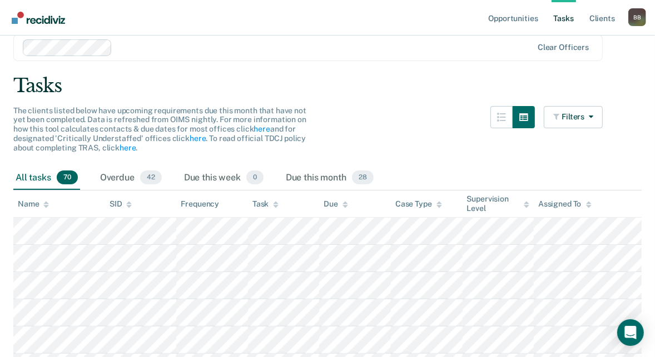 The height and width of the screenshot is (357, 655). What do you see at coordinates (362, 178) in the screenshot?
I see `span: 28` at bounding box center [362, 178].